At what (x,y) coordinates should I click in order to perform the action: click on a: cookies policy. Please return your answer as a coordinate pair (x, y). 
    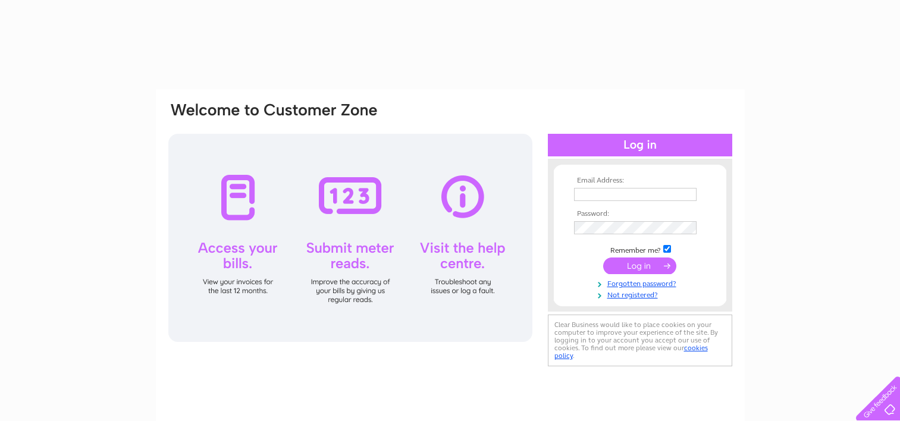
    Looking at the image, I should click on (631, 352).